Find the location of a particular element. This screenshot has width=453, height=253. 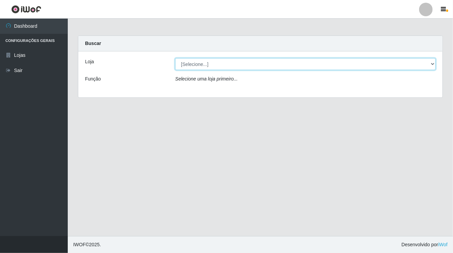

span: IWOF is located at coordinates (79, 245).